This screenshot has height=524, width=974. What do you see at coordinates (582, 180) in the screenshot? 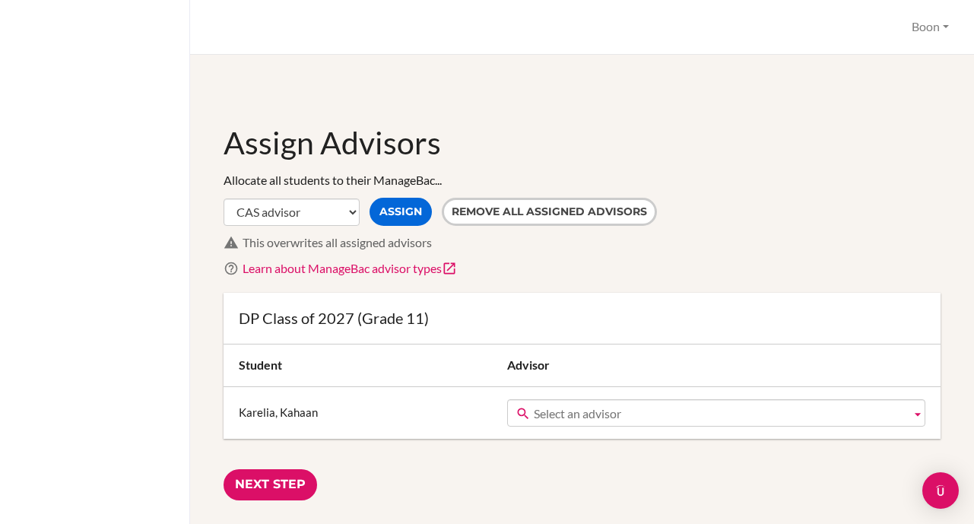
I see `p: Allocate all students to their ManageBac...` at bounding box center [582, 180].